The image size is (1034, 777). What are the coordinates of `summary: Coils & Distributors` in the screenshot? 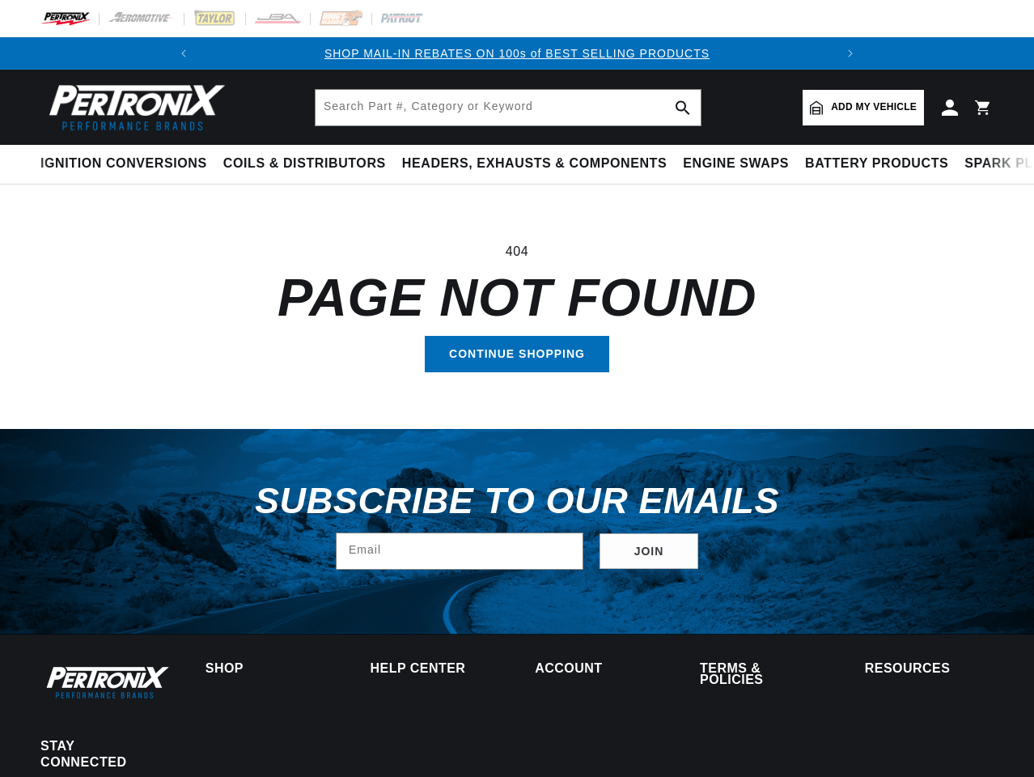 It's located at (304, 163).